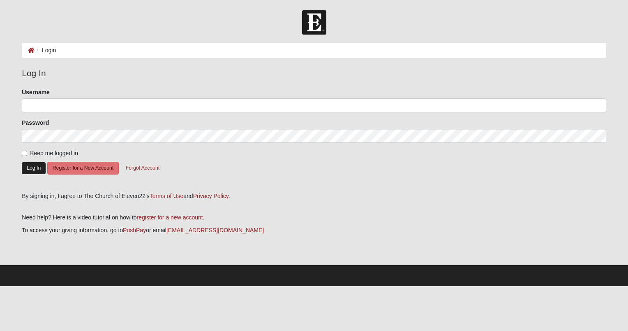 Image resolution: width=628 pixels, height=331 pixels. What do you see at coordinates (134, 230) in the screenshot?
I see `a: PushPay` at bounding box center [134, 230].